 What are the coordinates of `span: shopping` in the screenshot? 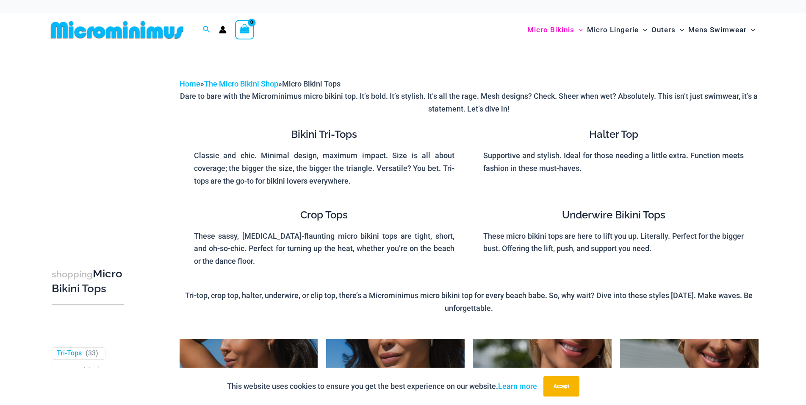 It's located at (72, 274).